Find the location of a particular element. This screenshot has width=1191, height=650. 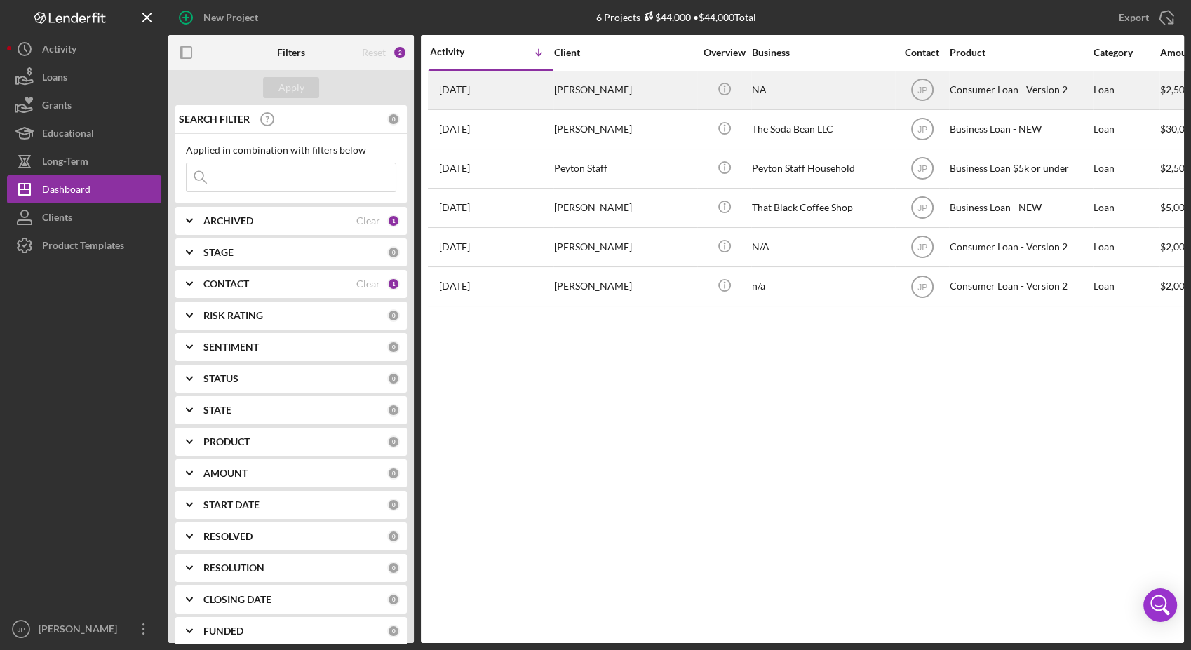

div: n/a is located at coordinates (822, 286).